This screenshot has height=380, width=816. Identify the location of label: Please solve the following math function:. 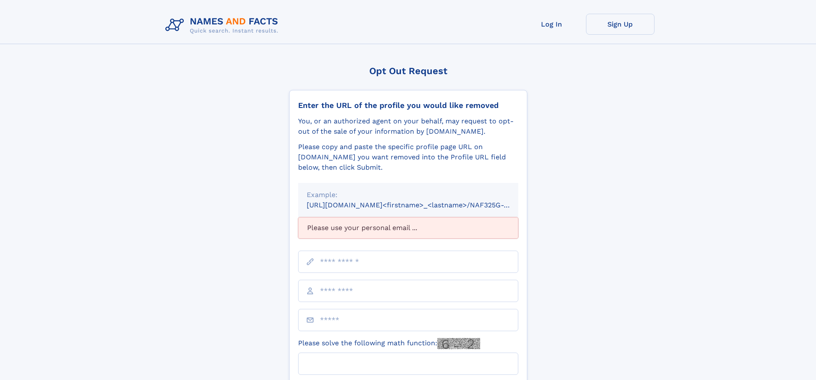
(389, 343).